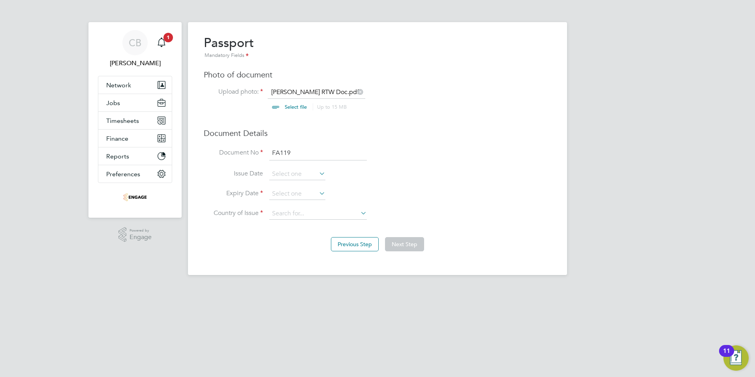  What do you see at coordinates (233, 92) in the screenshot?
I see `label: Upload photo:` at bounding box center [233, 92].